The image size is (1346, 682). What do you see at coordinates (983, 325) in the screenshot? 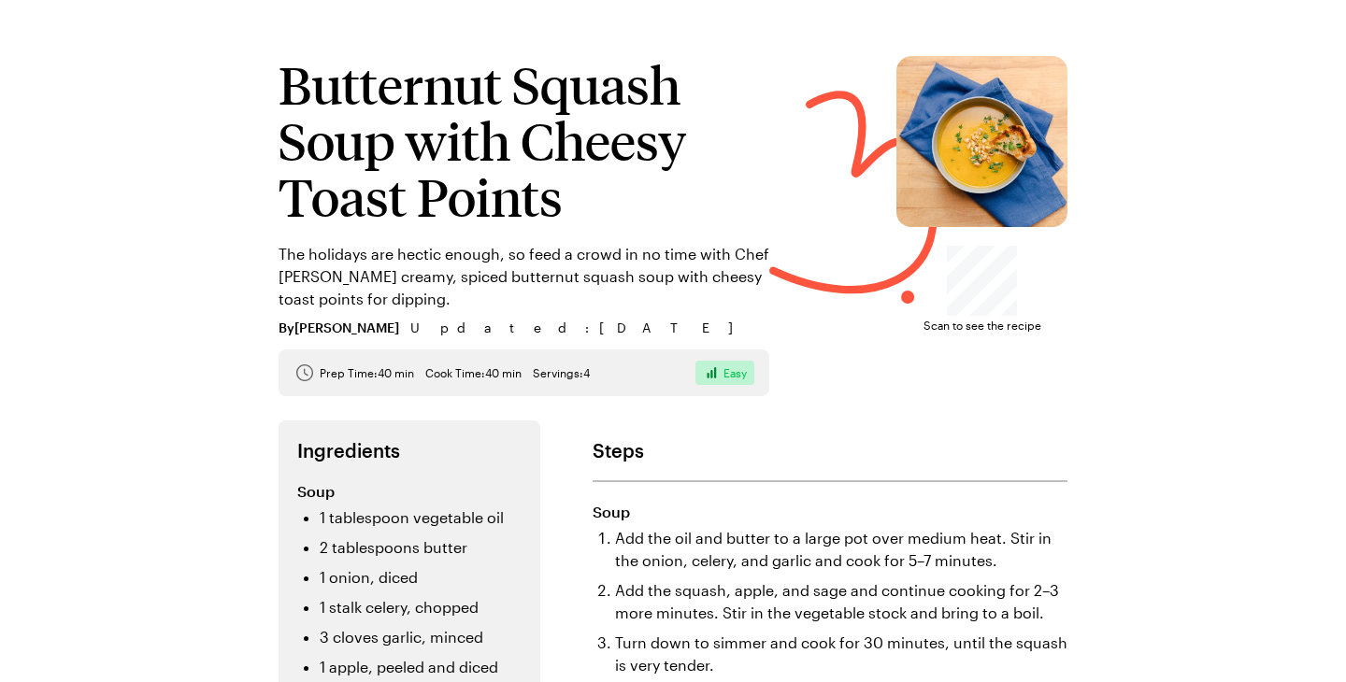
I see `span: Scan to see the recipe` at bounding box center [983, 325].